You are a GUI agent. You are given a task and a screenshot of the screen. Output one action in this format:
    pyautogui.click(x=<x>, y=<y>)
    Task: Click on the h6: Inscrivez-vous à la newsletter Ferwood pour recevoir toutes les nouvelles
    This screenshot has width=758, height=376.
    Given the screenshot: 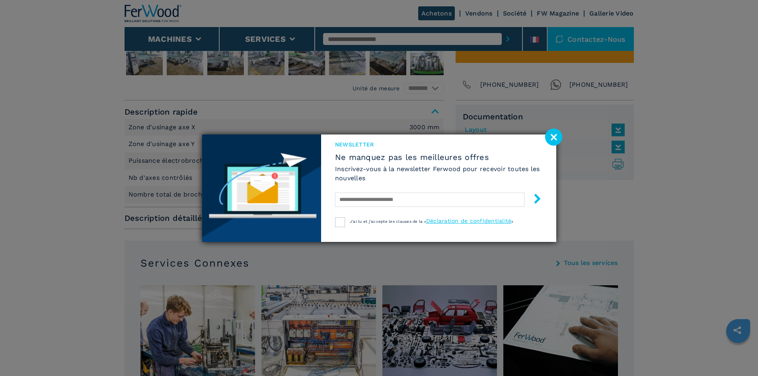 What is the action you would take?
    pyautogui.click(x=438, y=173)
    